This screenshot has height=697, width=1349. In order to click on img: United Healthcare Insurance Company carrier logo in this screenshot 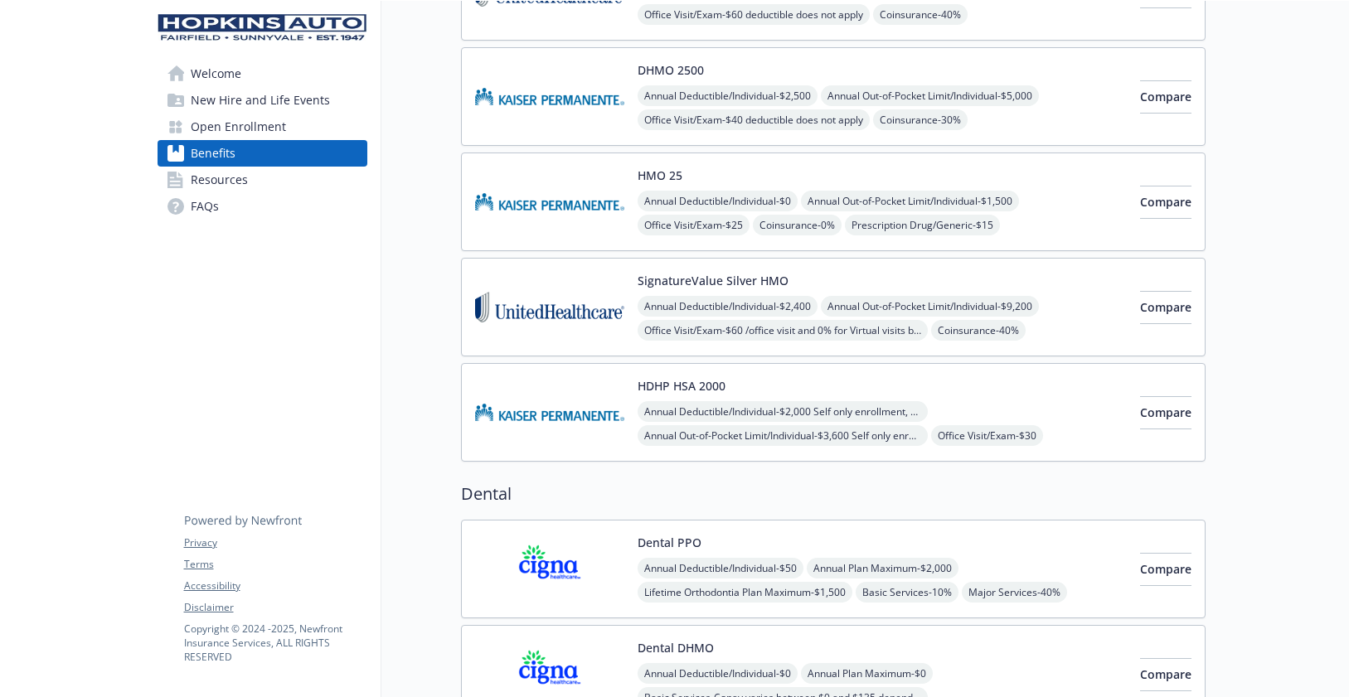, I will do `click(550, 307)`.